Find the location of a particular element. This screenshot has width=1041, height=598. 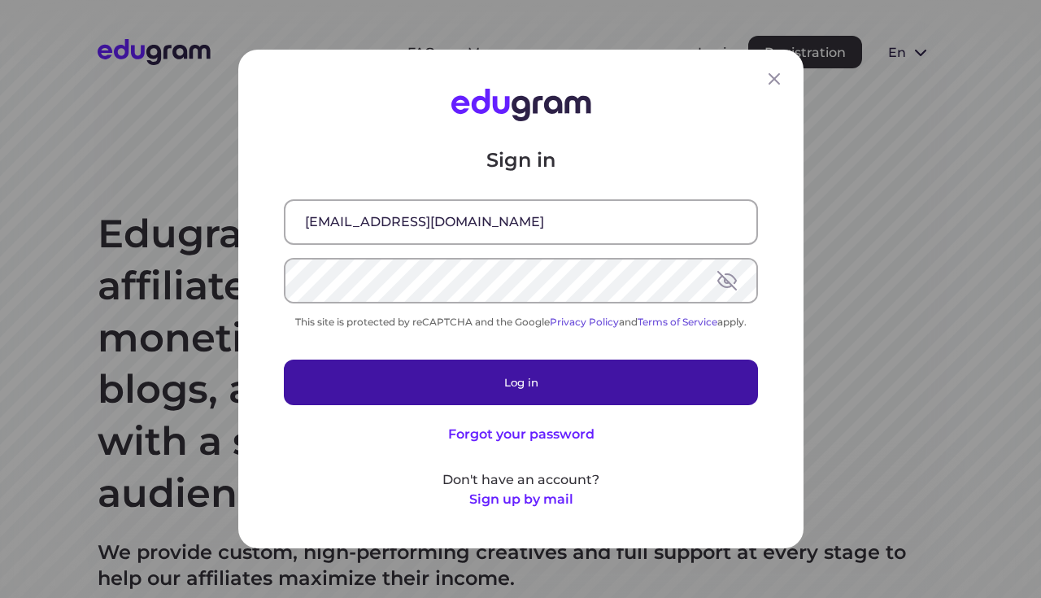

img: Edugram Logo is located at coordinates (520, 105).